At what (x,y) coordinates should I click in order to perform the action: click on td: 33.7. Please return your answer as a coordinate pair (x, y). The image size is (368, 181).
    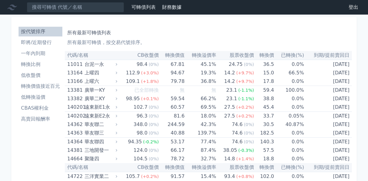
    Looking at the image, I should click on (264, 116).